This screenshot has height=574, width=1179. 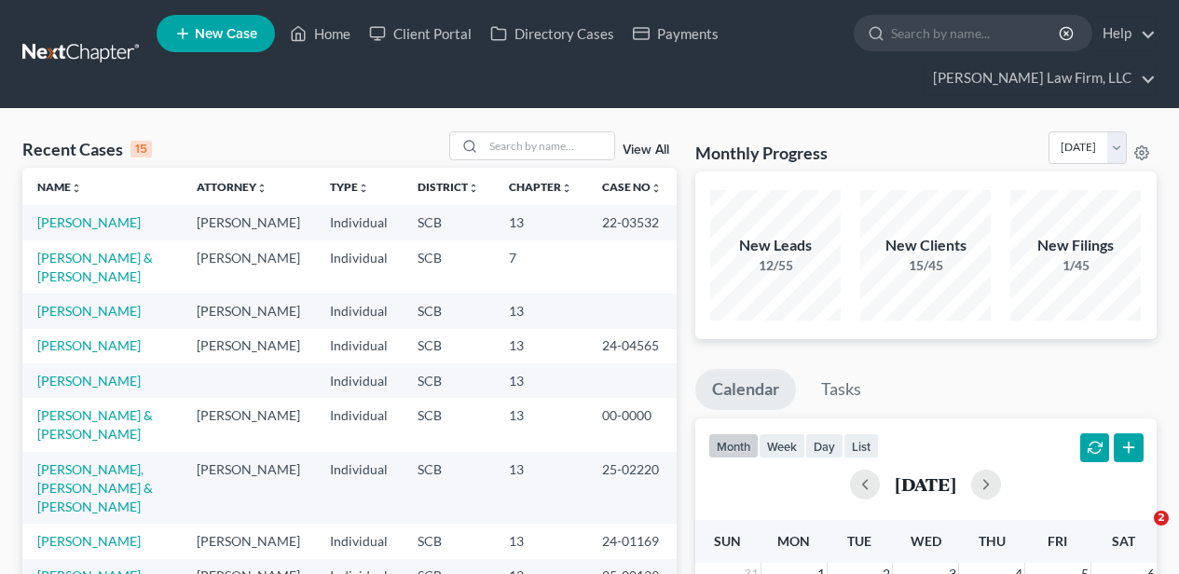 I want to click on a: Home, so click(x=320, y=34).